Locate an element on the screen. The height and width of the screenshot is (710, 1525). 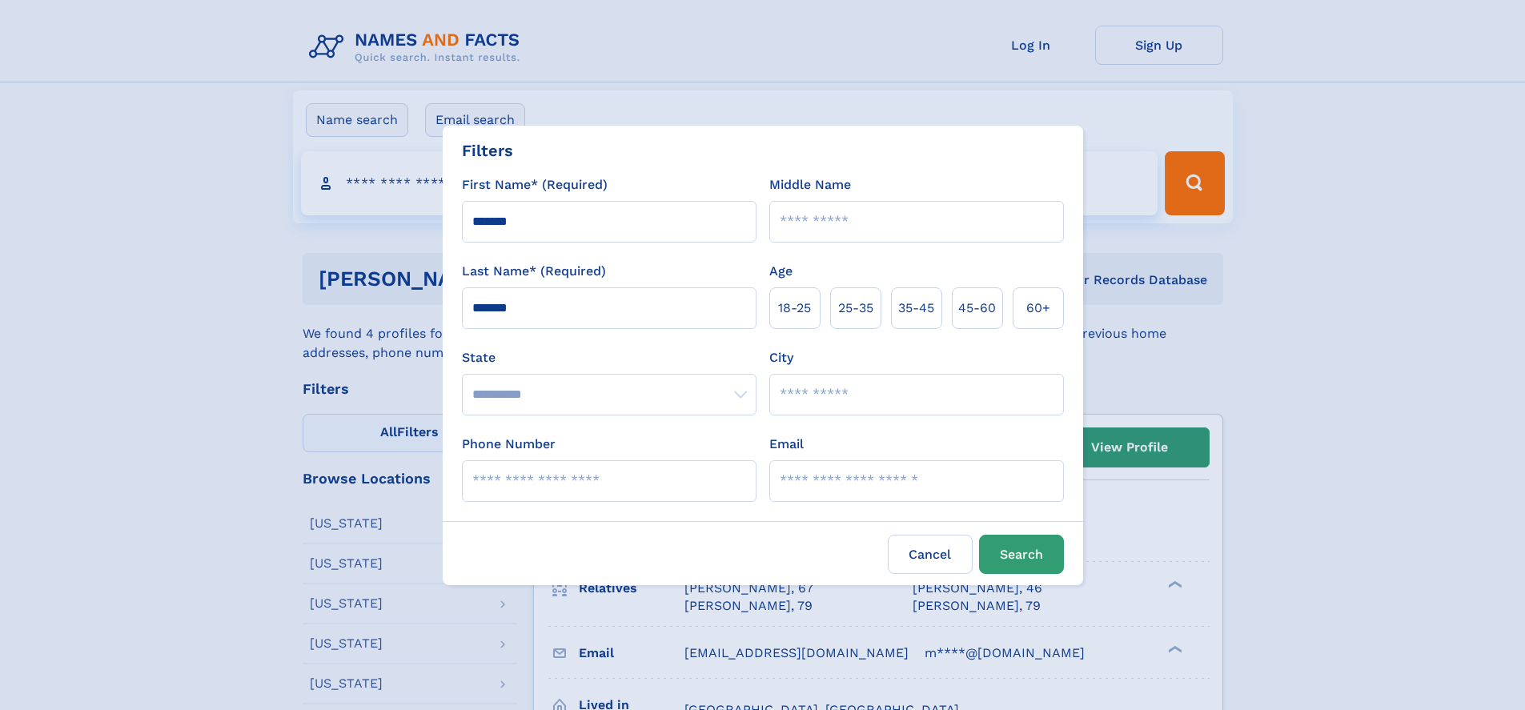
label: Last Name* (Required) is located at coordinates (534, 271).